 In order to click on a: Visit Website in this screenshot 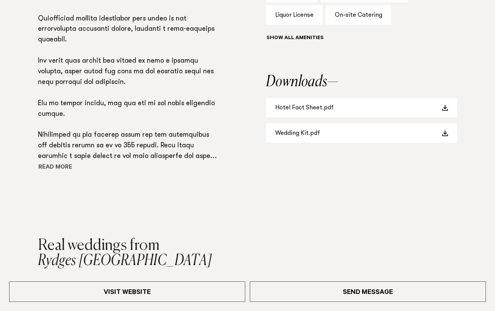, I will do `click(127, 292)`.